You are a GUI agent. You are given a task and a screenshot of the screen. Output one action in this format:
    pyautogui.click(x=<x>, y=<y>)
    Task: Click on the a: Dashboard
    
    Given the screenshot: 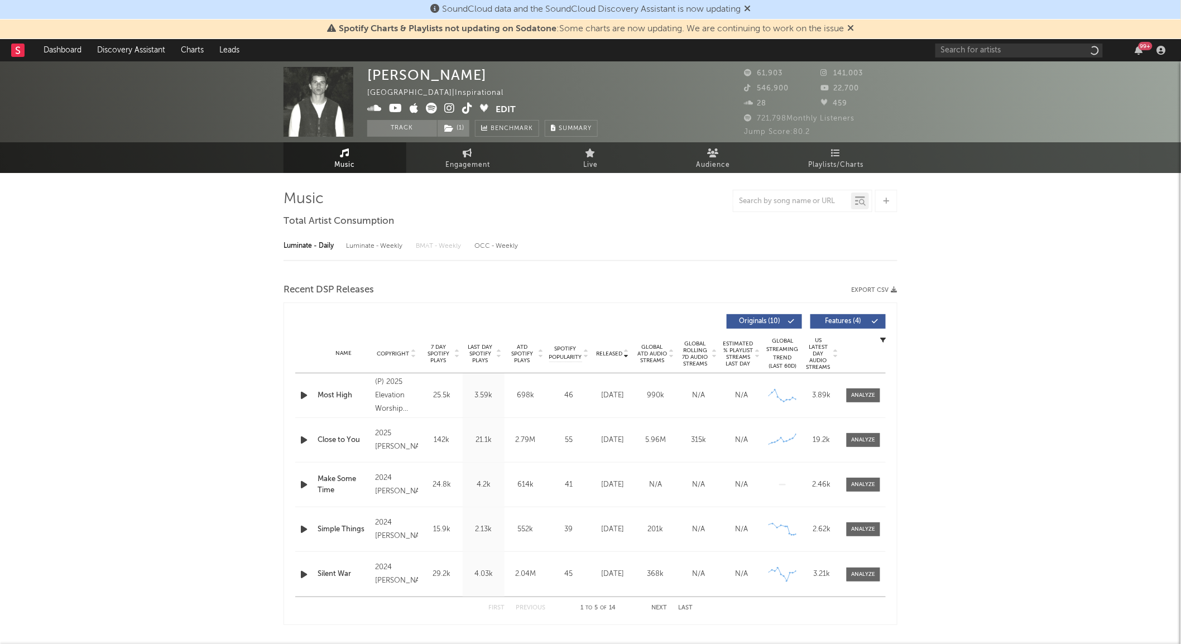 What is the action you would take?
    pyautogui.click(x=63, y=50)
    